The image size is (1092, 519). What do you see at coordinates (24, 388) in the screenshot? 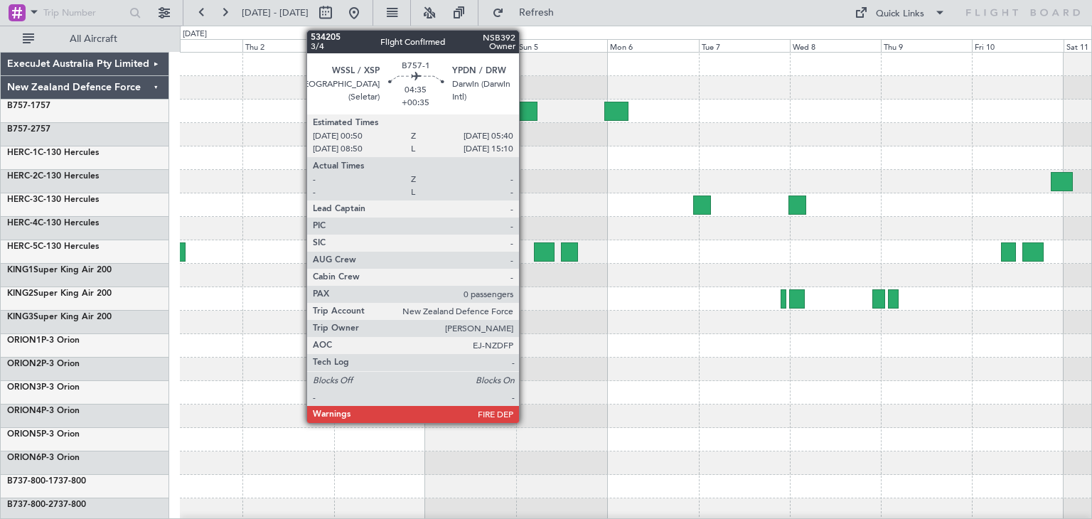
I see `span: ORION3` at bounding box center [24, 388].